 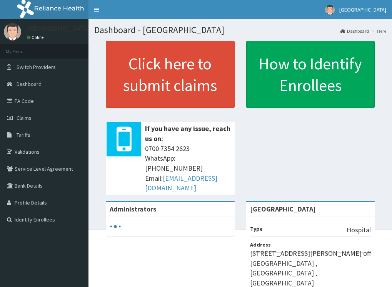 What do you see at coordinates (133, 209) in the screenshot?
I see `b: Administrators` at bounding box center [133, 209].